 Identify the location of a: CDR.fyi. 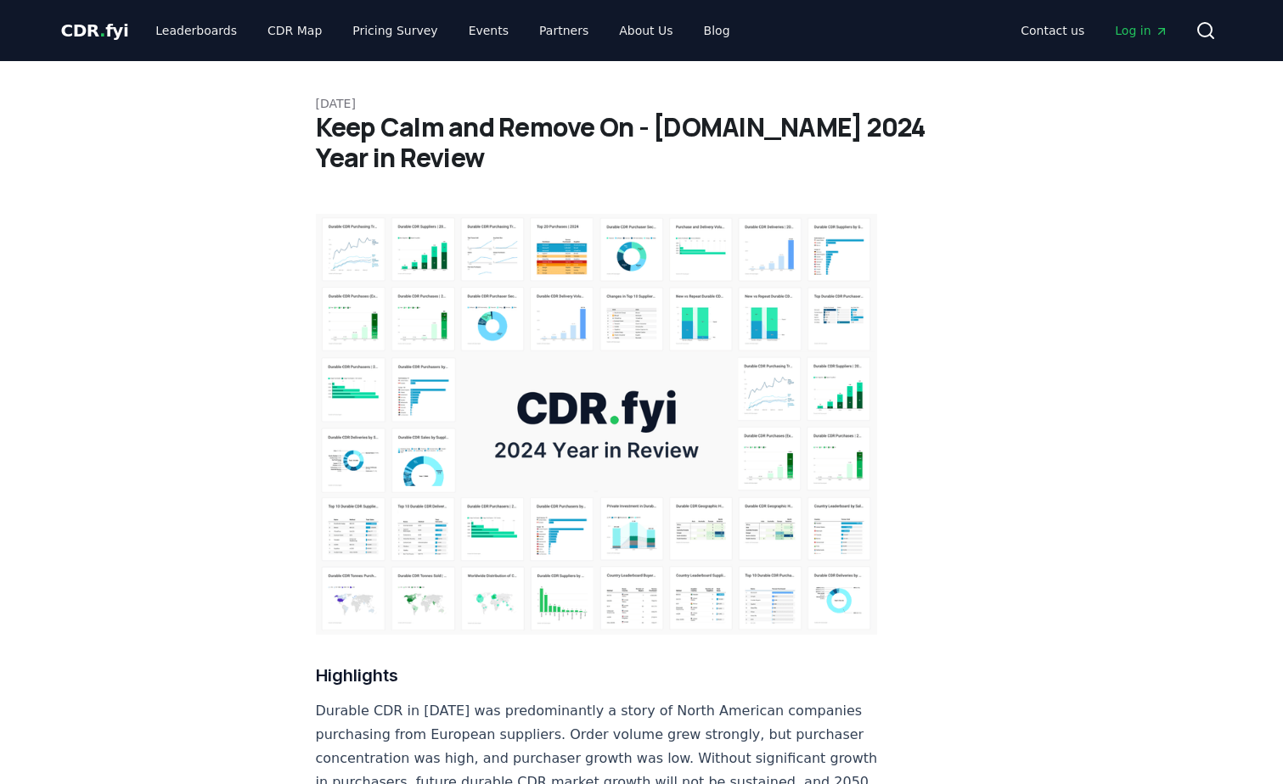
(95, 31).